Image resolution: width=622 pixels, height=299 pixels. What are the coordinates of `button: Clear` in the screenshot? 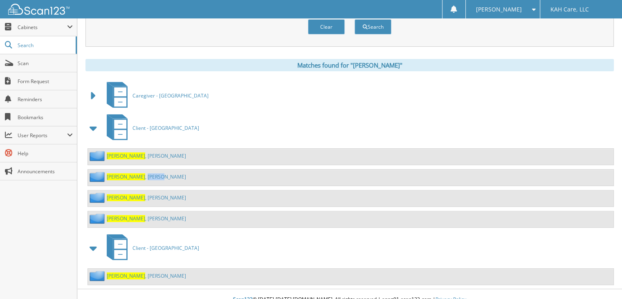 It's located at (327, 27).